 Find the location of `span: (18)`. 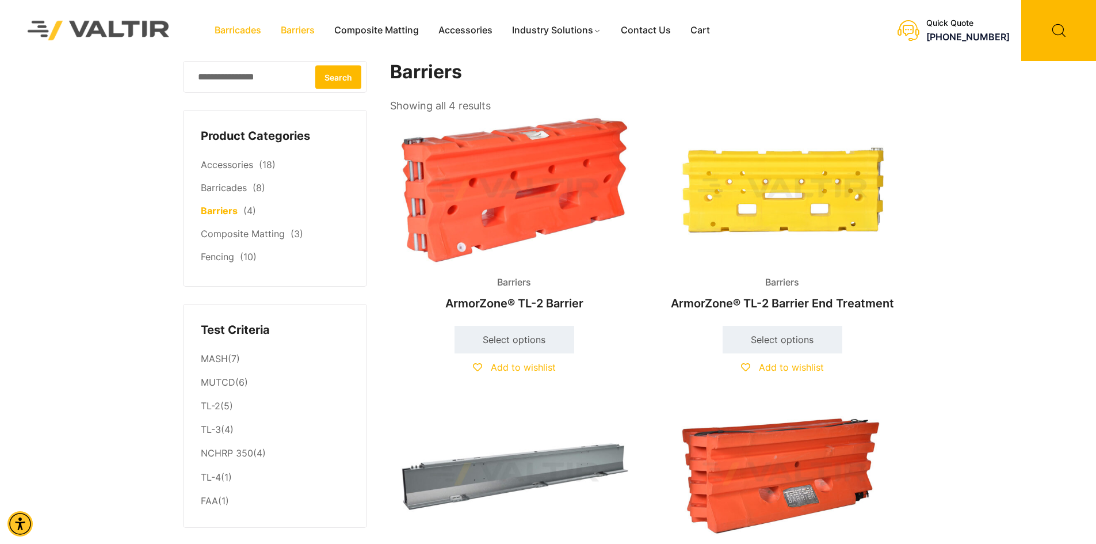

span: (18) is located at coordinates (267, 165).